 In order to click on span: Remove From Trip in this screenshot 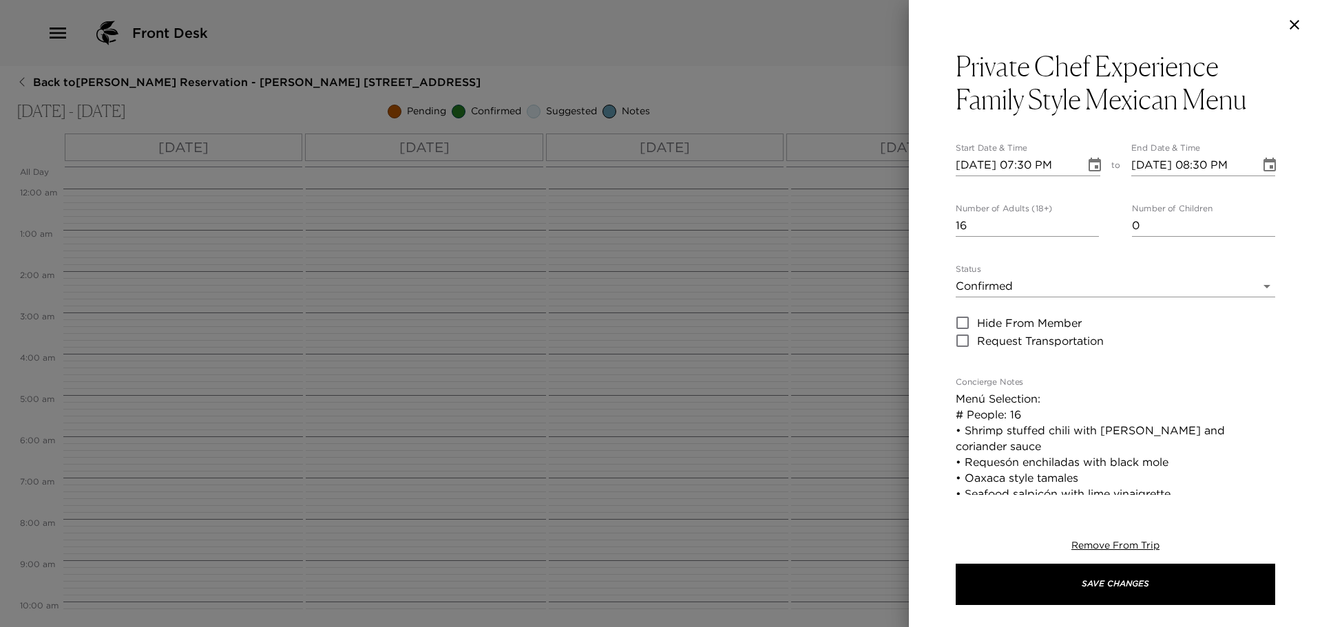, I will do `click(1115, 545)`.